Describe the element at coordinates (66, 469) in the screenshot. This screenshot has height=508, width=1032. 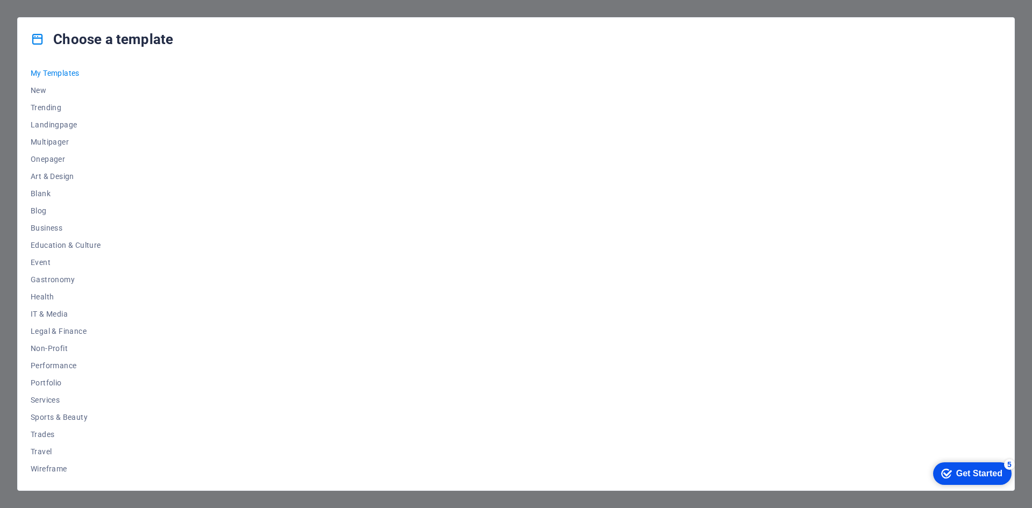
I see `button: Wireframe` at that location.